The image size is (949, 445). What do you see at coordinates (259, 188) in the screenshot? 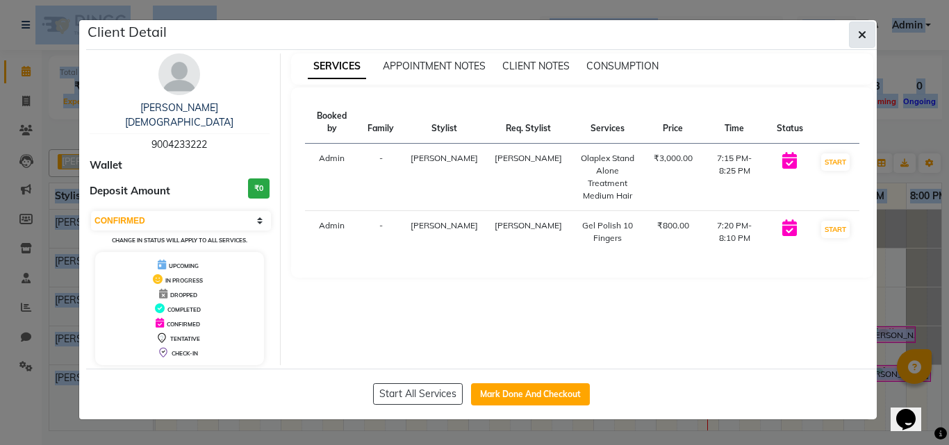
I see `h3: ₹0` at bounding box center [259, 188].